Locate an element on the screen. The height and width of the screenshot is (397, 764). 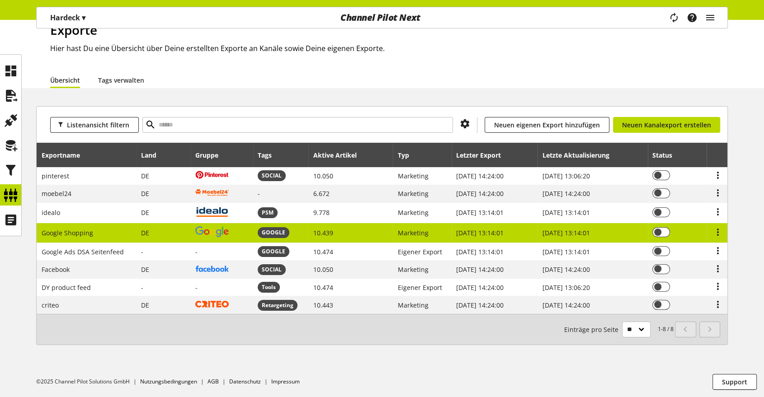
span: Google Ads DSA Seitenfeed is located at coordinates (83, 252).